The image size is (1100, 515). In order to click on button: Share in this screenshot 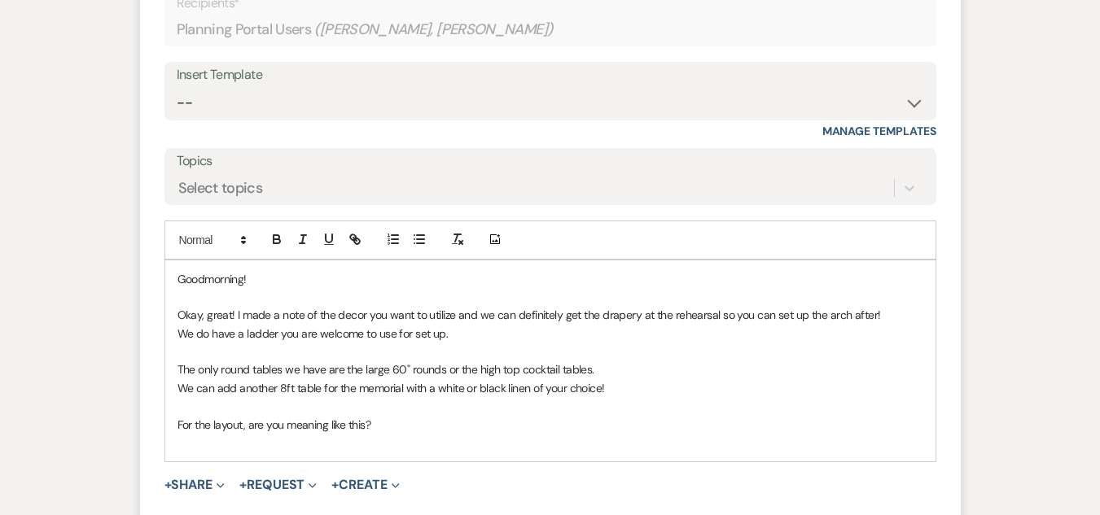, I will do `click(195, 485)`.